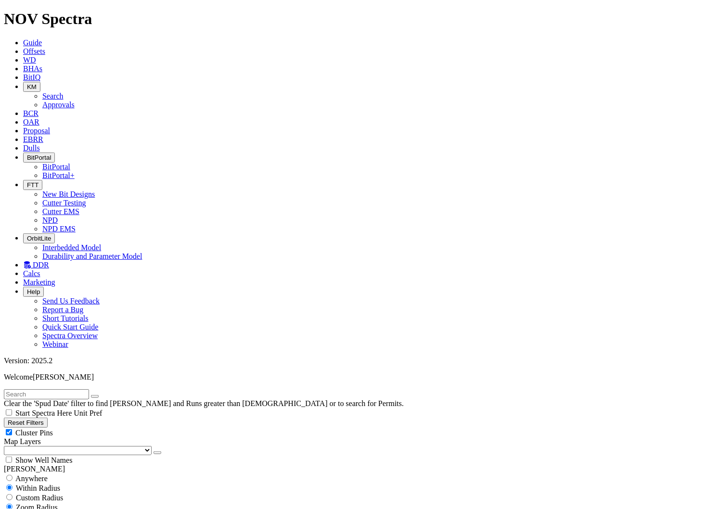  Describe the element at coordinates (68, 194) in the screenshot. I see `a: New Bit Designs` at that location.